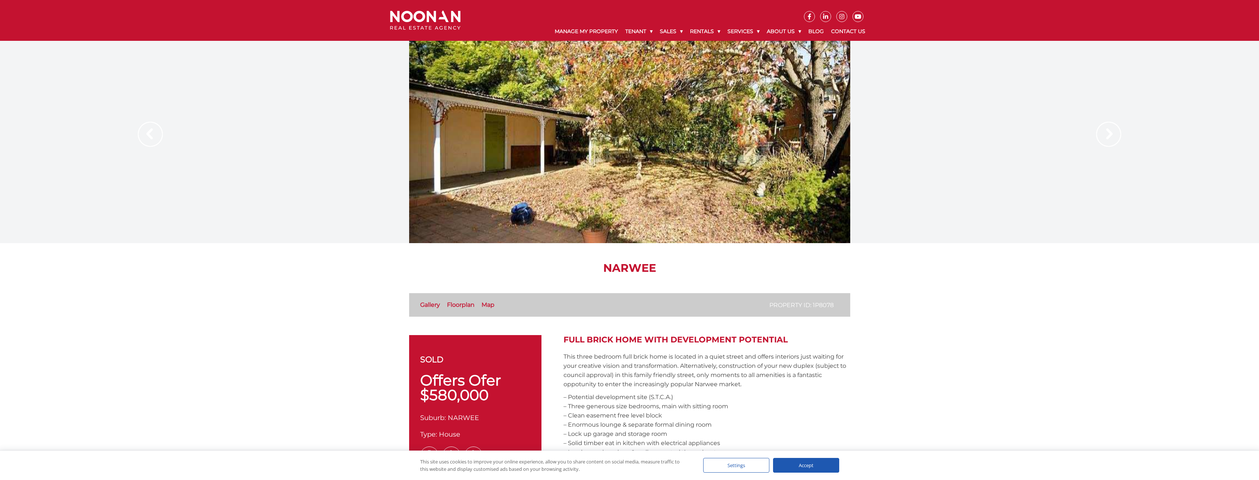 This screenshot has width=1259, height=480. What do you see at coordinates (743, 31) in the screenshot?
I see `a: Services` at bounding box center [743, 31].